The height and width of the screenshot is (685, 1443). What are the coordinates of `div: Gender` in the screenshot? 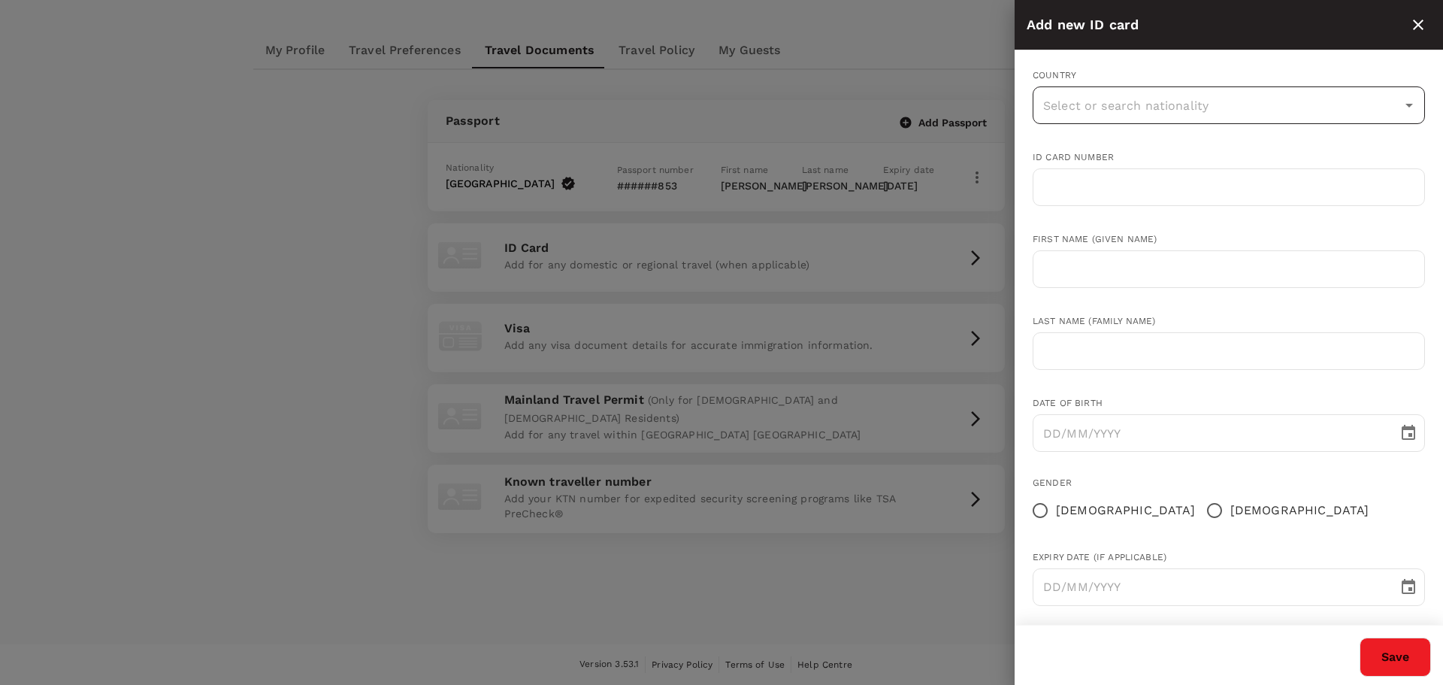 It's located at (1229, 483).